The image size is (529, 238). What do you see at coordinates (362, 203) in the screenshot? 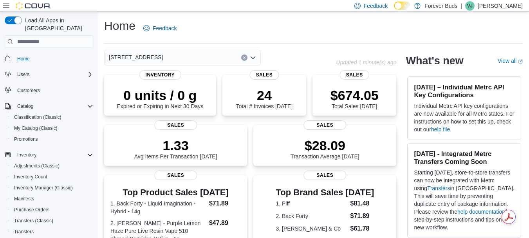
I see `dd: $81.48` at bounding box center [362, 203].